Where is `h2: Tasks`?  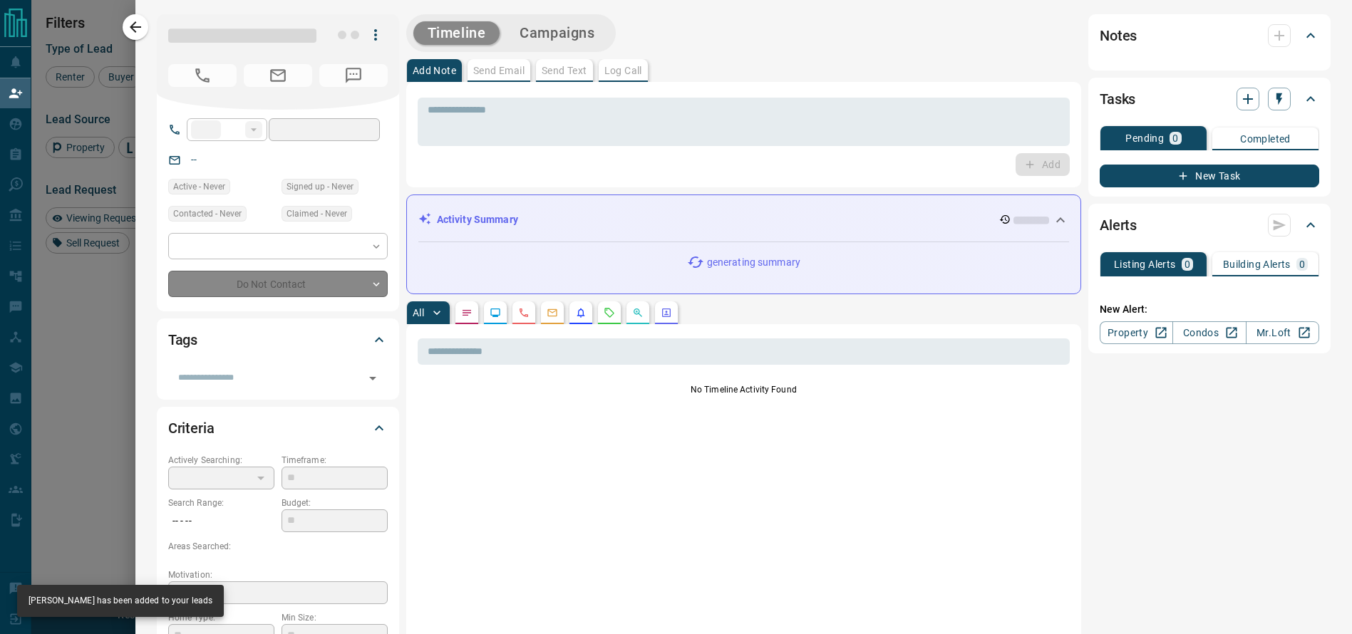 h2: Tasks is located at coordinates (1118, 99).